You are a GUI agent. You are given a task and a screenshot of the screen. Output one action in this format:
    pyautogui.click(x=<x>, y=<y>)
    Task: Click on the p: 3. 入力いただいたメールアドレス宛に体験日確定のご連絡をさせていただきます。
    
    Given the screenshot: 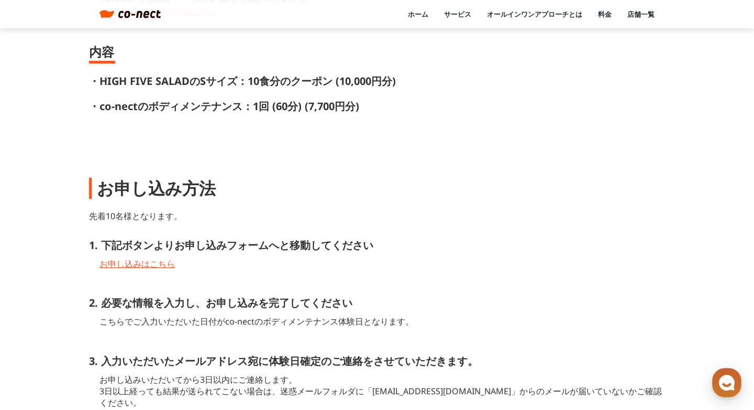 What is the action you would take?
    pyautogui.click(x=377, y=361)
    